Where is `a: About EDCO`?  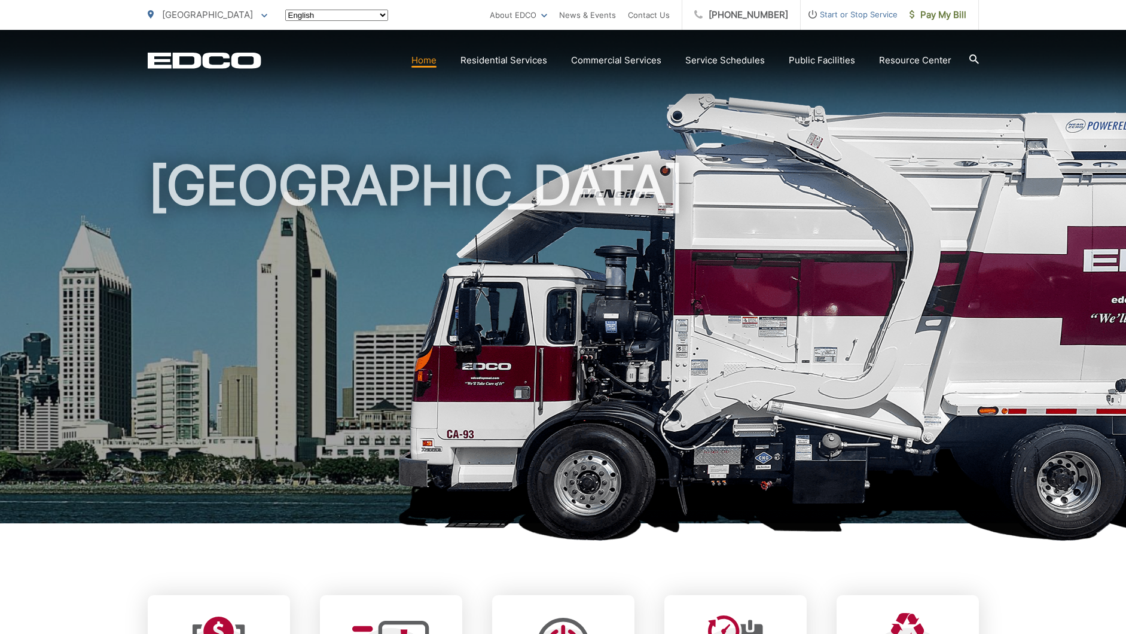 a: About EDCO is located at coordinates (518, 15).